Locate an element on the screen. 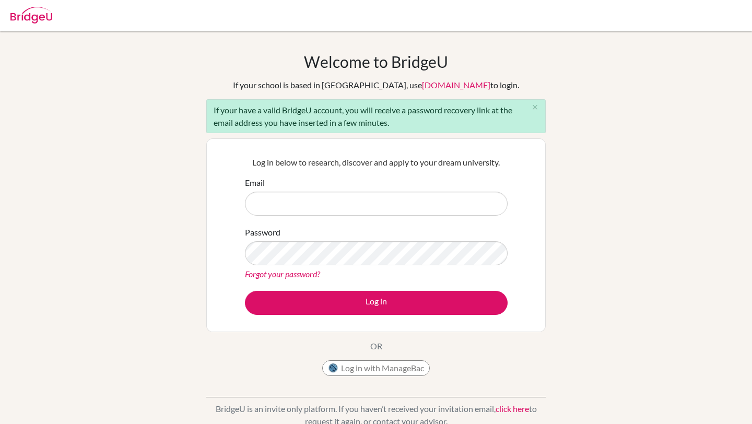 Image resolution: width=752 pixels, height=424 pixels. img: Bridge-U is located at coordinates (31, 15).